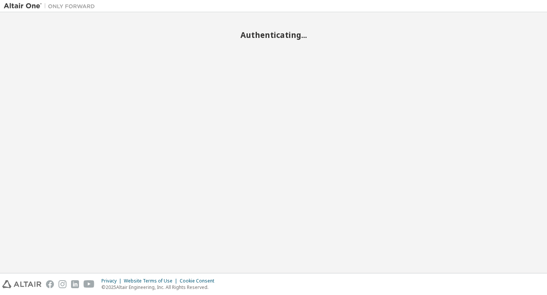 The image size is (547, 295). Describe the element at coordinates (89, 284) in the screenshot. I see `img: youtube.svg` at that location.